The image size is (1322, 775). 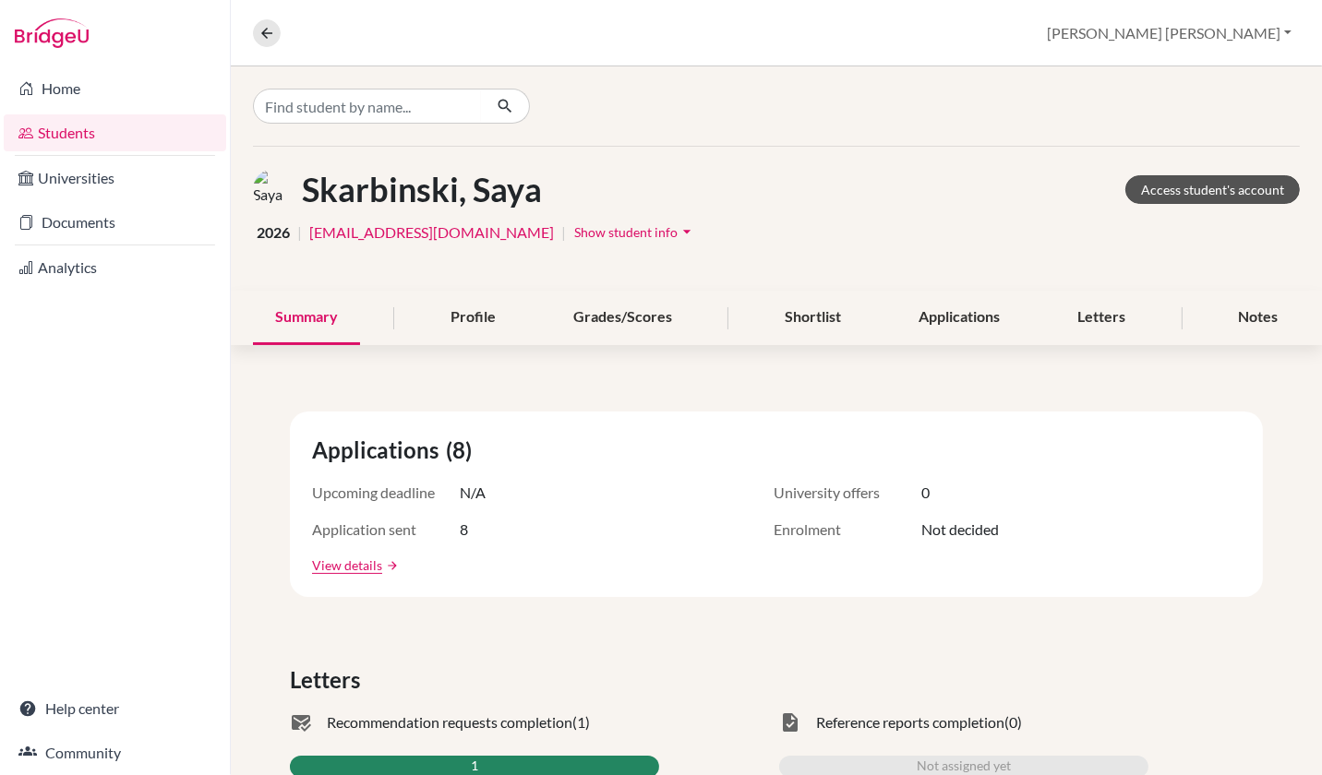 I want to click on span: 8, so click(x=463, y=530).